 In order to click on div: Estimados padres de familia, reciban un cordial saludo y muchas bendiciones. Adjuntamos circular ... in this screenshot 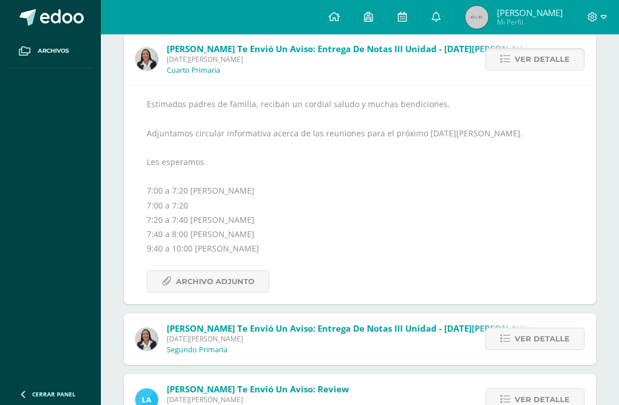, I will do `click(360, 194)`.